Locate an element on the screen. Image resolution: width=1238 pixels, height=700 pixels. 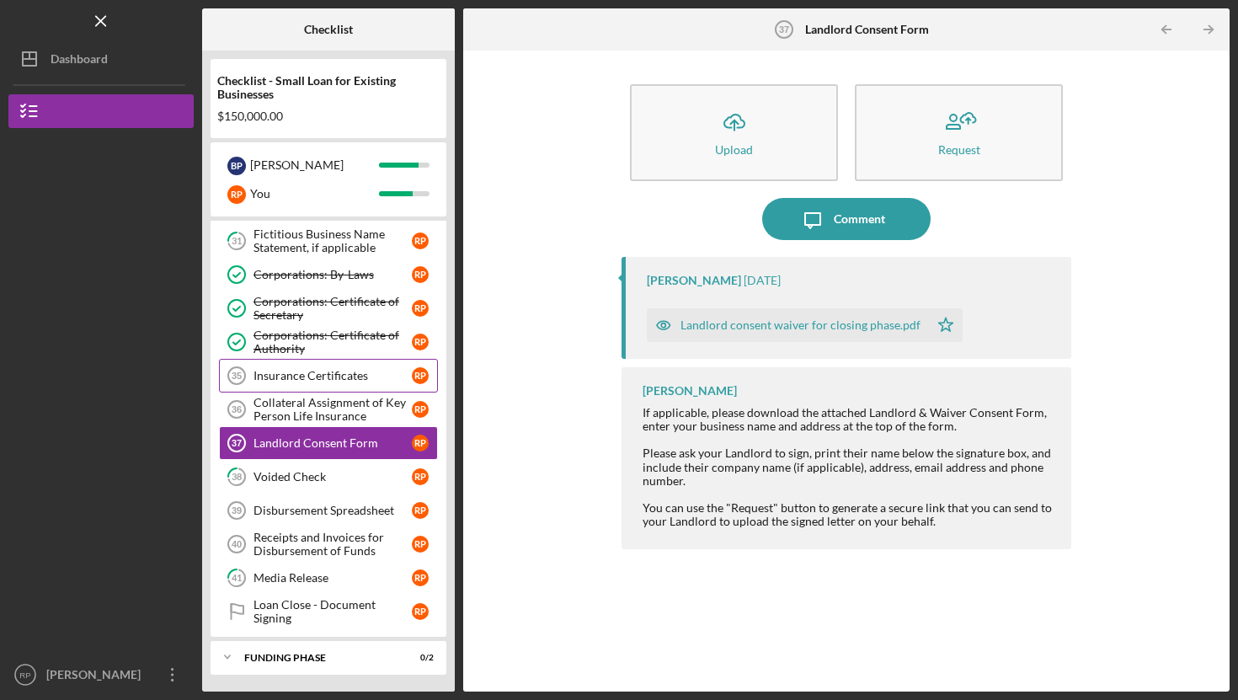
a: 36Collateral Assignment of Key Person Life InsuranceRP is located at coordinates (328, 409).